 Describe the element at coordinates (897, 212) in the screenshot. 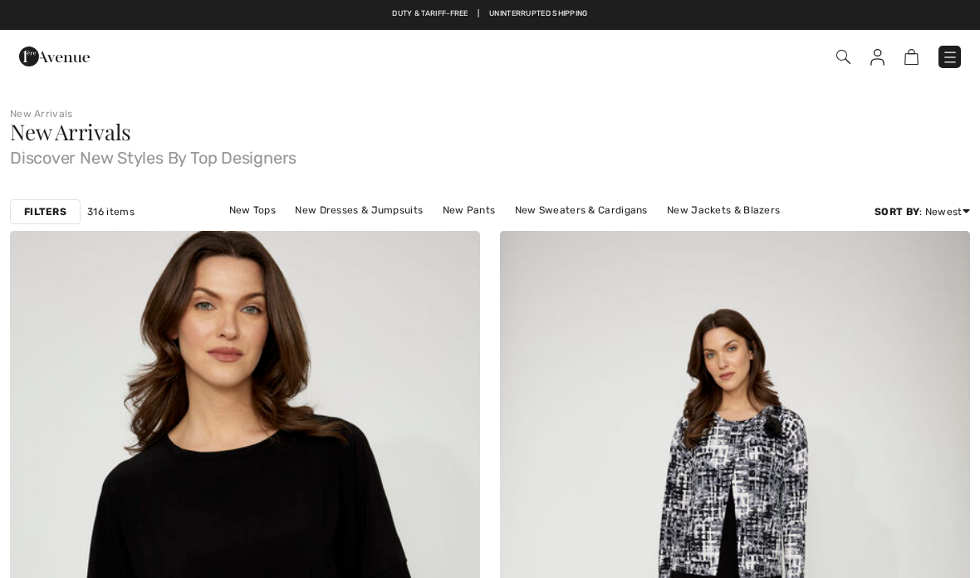

I see `strong: Sort By` at that location.